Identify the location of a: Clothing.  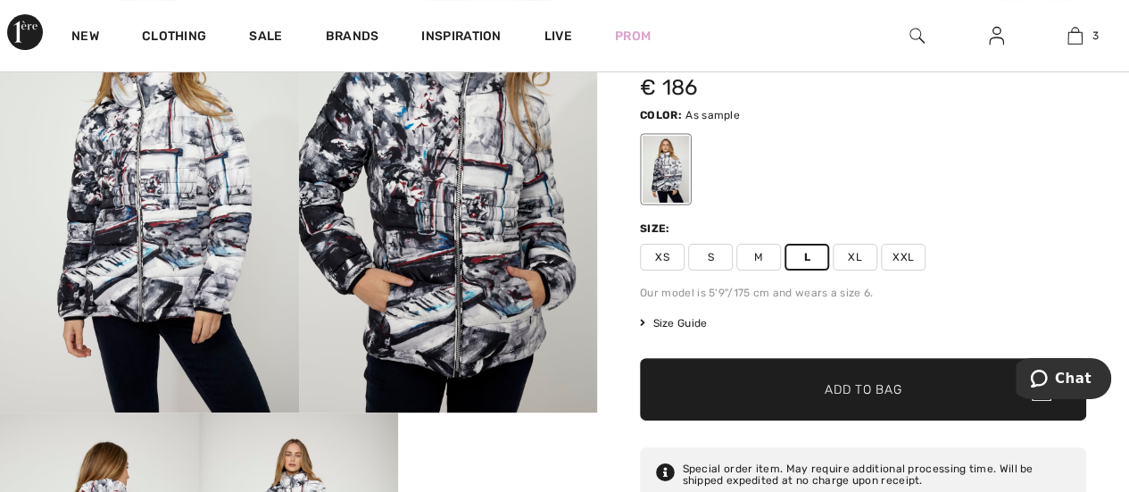
(174, 37).